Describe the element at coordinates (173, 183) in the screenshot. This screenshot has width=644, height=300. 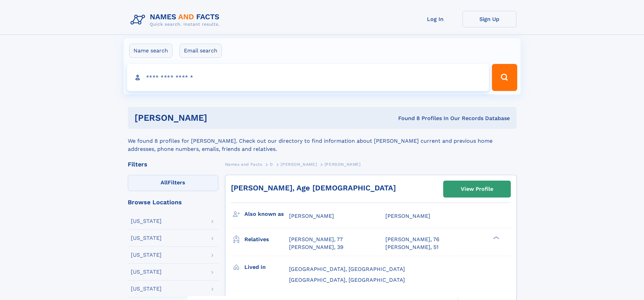
I see `label: Filters` at that location.